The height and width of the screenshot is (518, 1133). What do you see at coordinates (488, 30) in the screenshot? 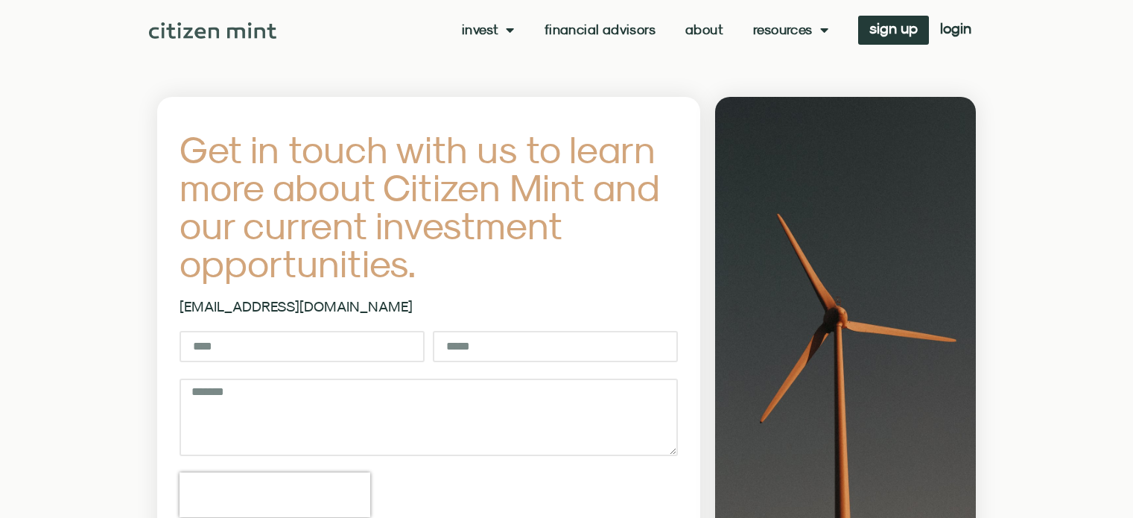
I see `a: Invest` at bounding box center [488, 30].